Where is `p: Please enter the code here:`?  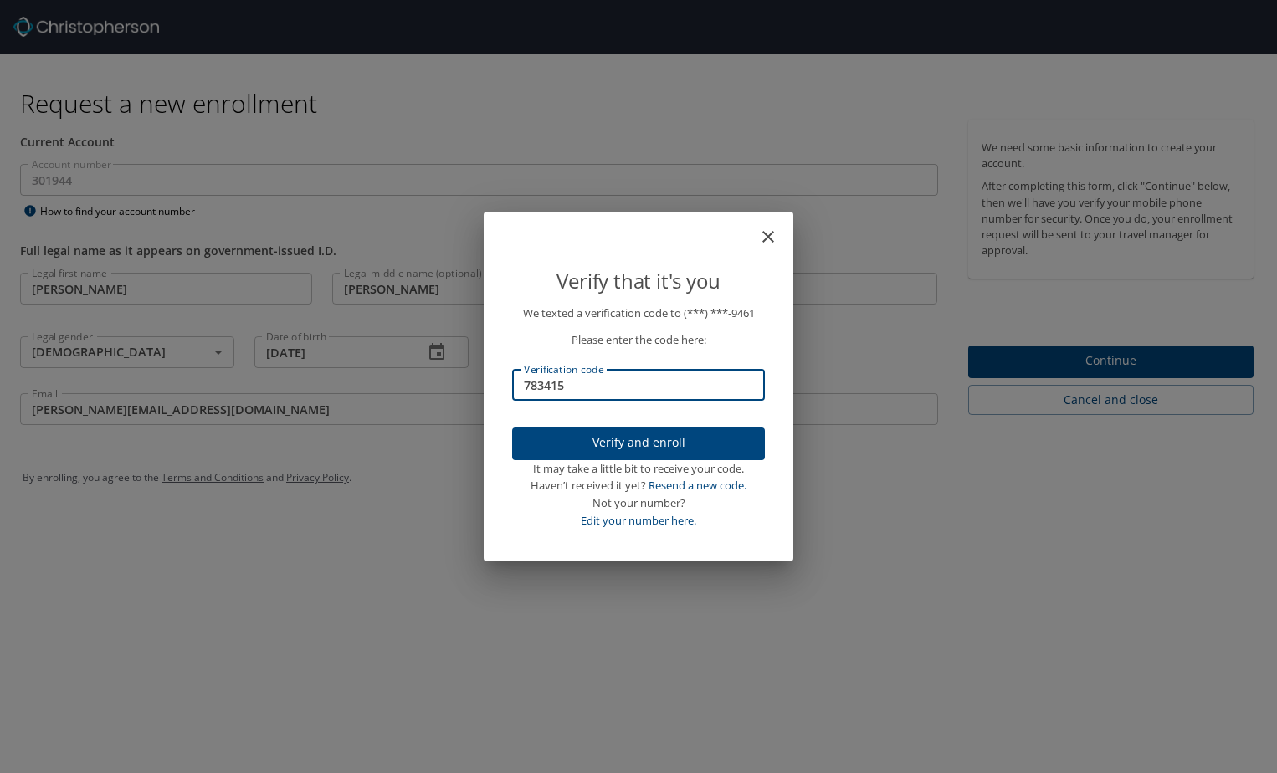 p: Please enter the code here: is located at coordinates (639, 340).